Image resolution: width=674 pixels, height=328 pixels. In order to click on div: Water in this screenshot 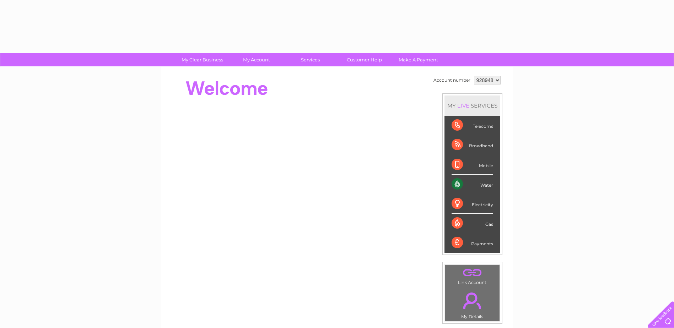, I will do `click(472, 184)`.